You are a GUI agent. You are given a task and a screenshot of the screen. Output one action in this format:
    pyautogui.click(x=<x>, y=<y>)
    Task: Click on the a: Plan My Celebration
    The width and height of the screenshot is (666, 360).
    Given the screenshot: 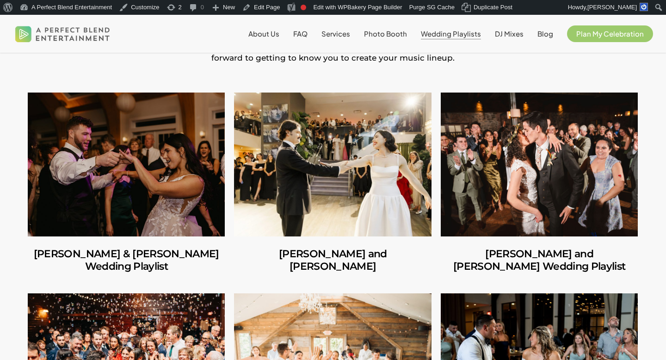 What is the action you would take?
    pyautogui.click(x=610, y=34)
    